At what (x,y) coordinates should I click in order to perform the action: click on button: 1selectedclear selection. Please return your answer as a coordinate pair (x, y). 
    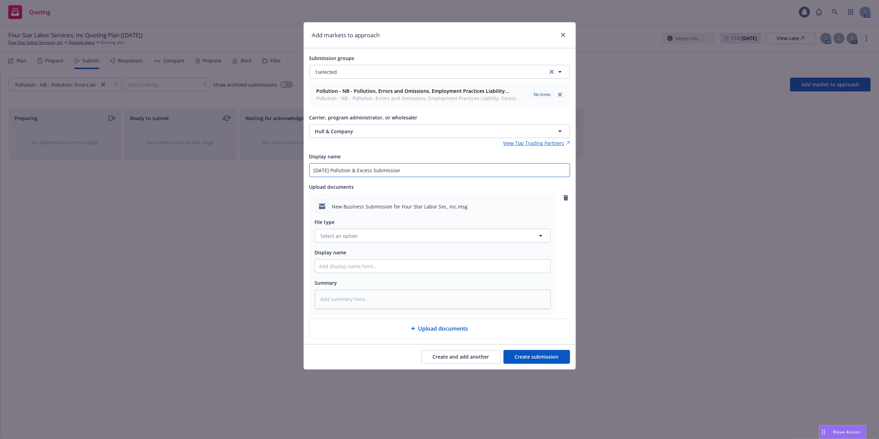
    Looking at the image, I should click on (440, 72).